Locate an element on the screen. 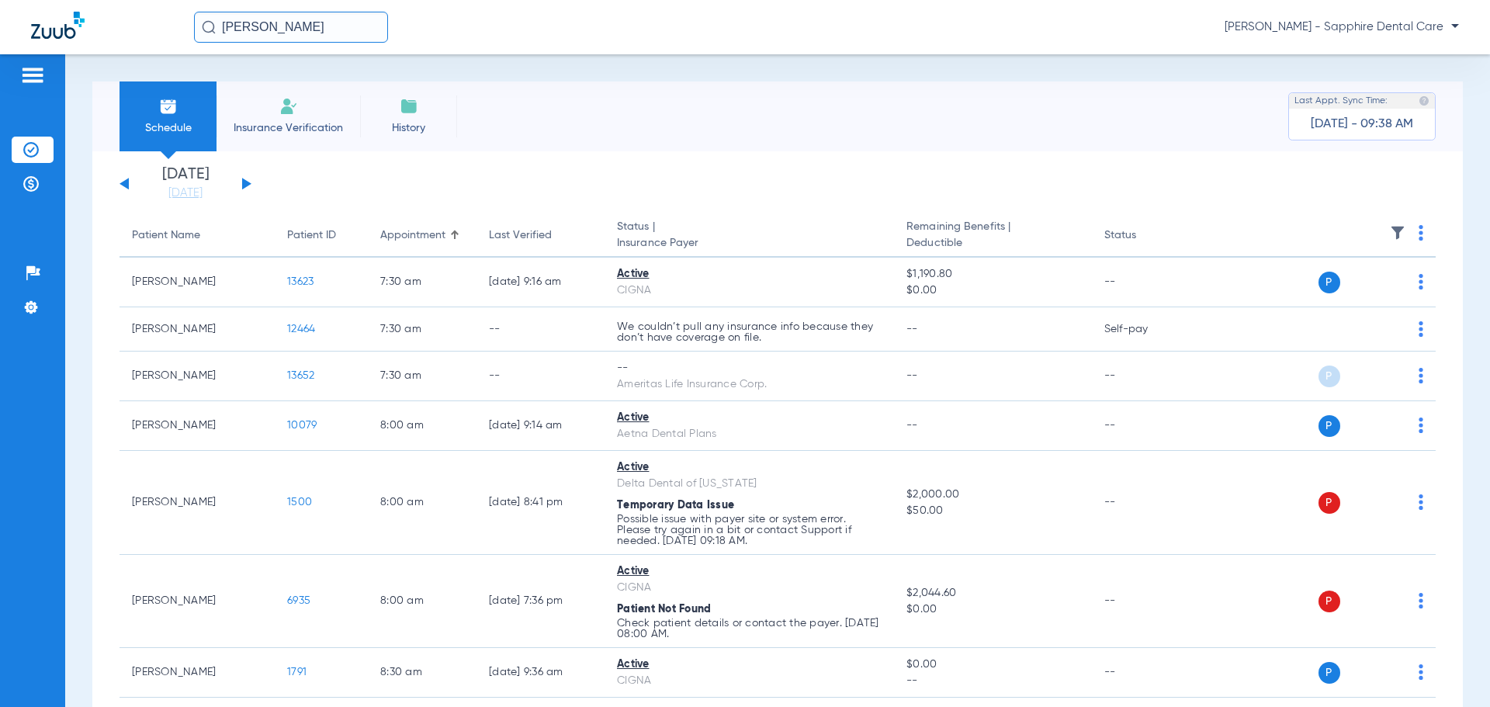  span: $1,190.80 is located at coordinates (993, 274).